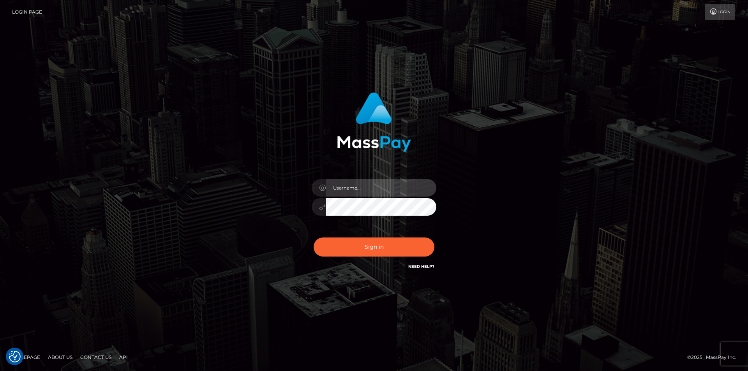  I want to click on div: © 2025 , MassPay Inc., so click(715, 358).